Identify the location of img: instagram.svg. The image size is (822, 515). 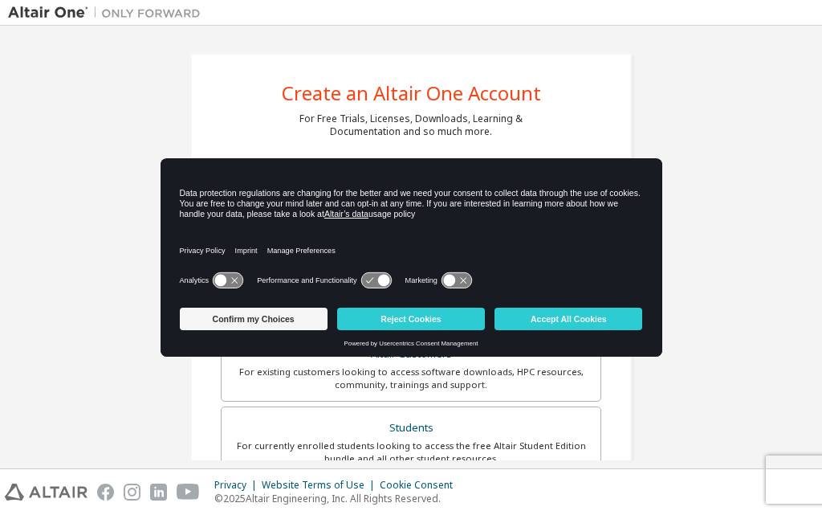
(132, 491).